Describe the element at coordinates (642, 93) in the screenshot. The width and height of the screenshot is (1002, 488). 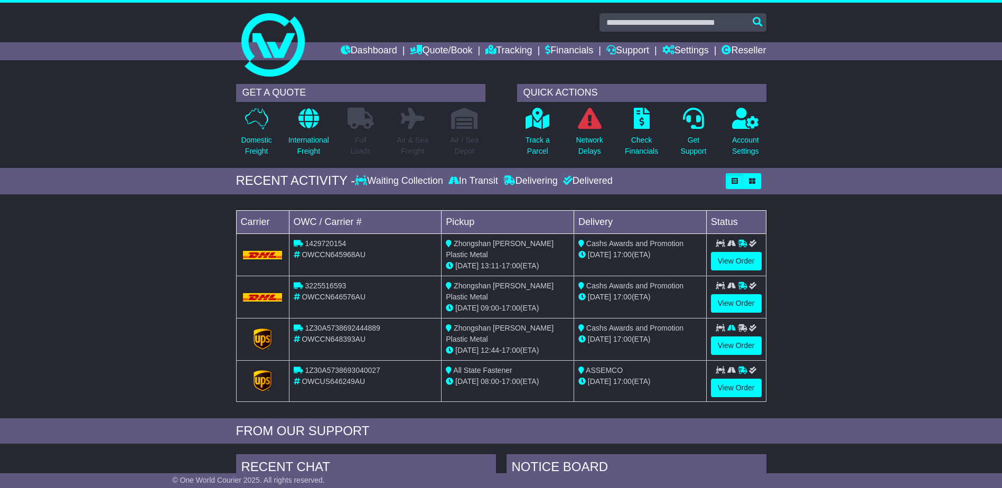
I see `div: QUICK ACTIONS` at that location.